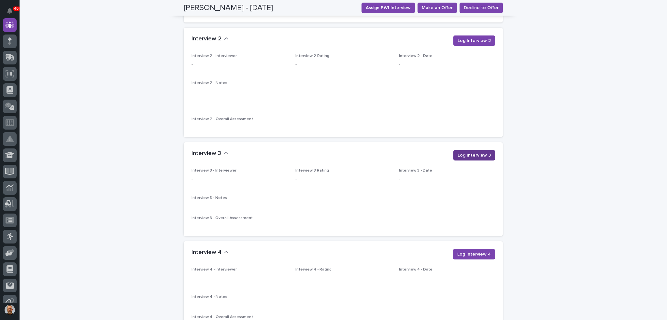 The image size is (667, 320). What do you see at coordinates (313, 56) in the screenshot?
I see `span: Interview 2 Rating` at bounding box center [313, 56].